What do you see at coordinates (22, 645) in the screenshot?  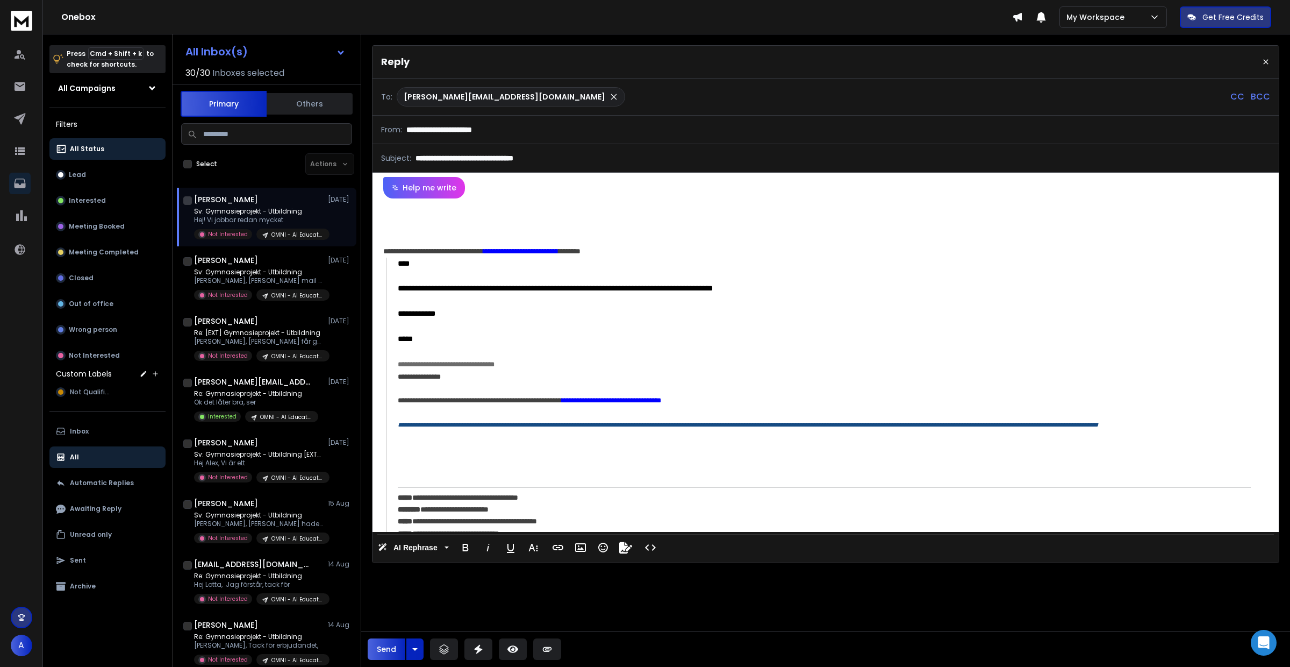 I see `button: A` at bounding box center [22, 645].